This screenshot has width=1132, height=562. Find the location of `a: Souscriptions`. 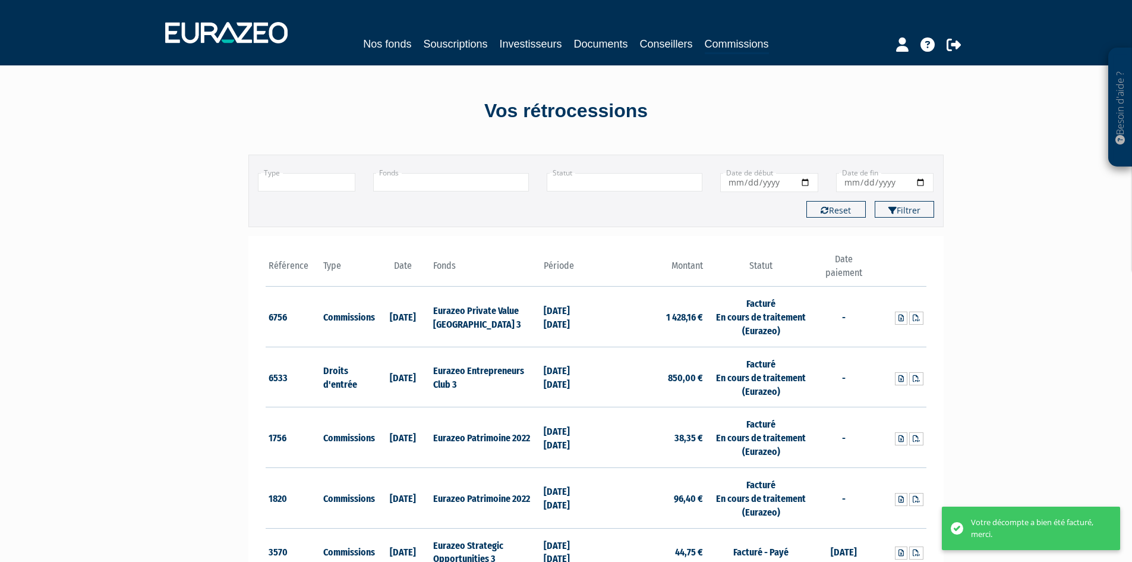

a: Souscriptions is located at coordinates (455, 44).